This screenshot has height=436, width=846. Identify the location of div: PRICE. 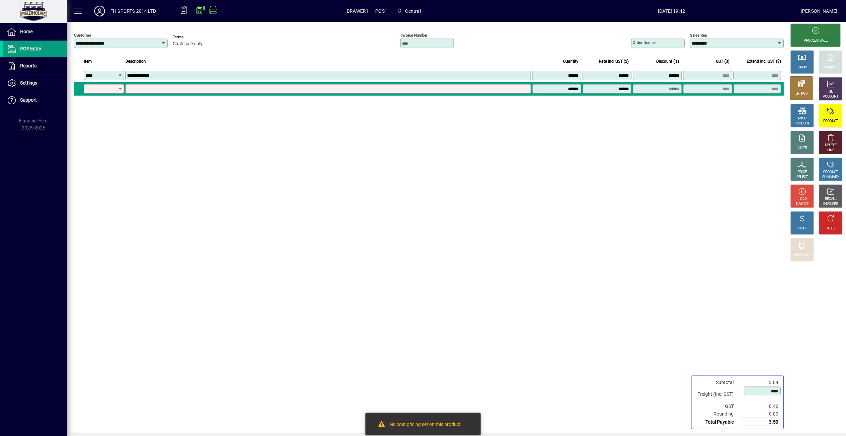
(803, 172).